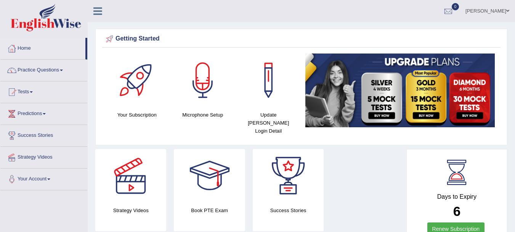 The width and height of the screenshot is (515, 232). What do you see at coordinates (137, 114) in the screenshot?
I see `h4: Your Subscription` at bounding box center [137, 114].